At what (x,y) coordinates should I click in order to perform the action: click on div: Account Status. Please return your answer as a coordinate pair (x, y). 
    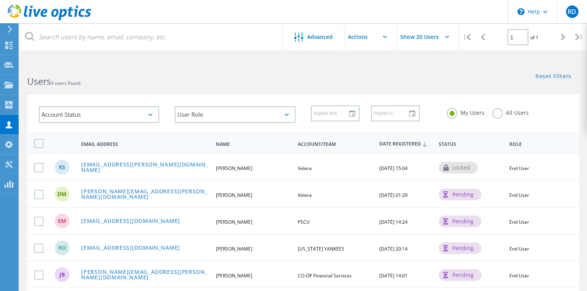
    Looking at the image, I should click on (99, 114).